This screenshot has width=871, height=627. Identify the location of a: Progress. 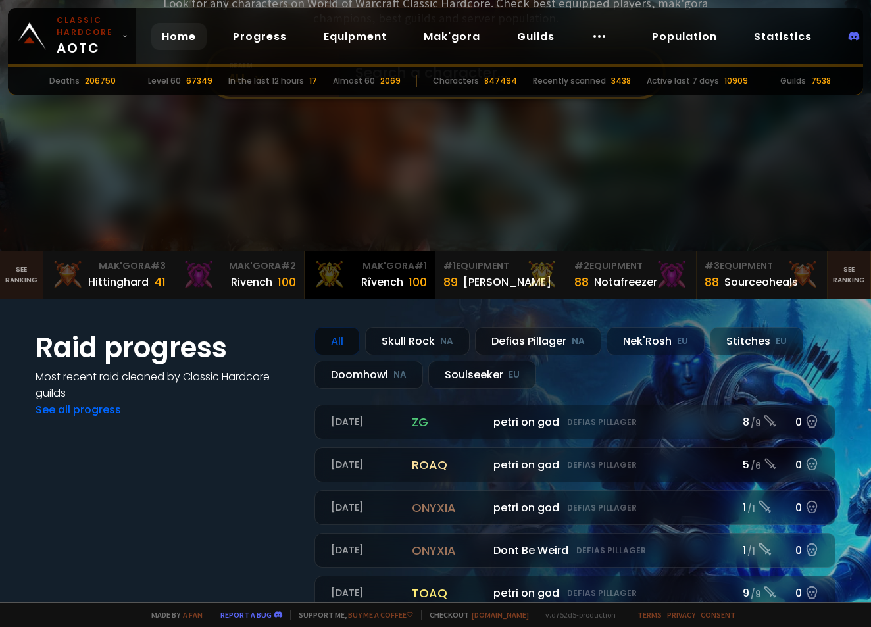
(260, 36).